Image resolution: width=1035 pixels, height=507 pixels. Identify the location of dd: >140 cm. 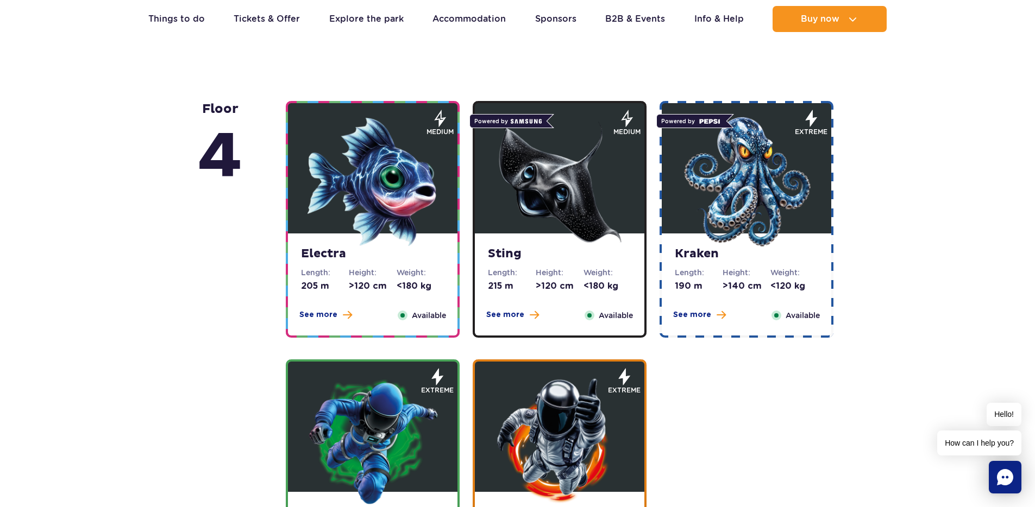
(746, 286).